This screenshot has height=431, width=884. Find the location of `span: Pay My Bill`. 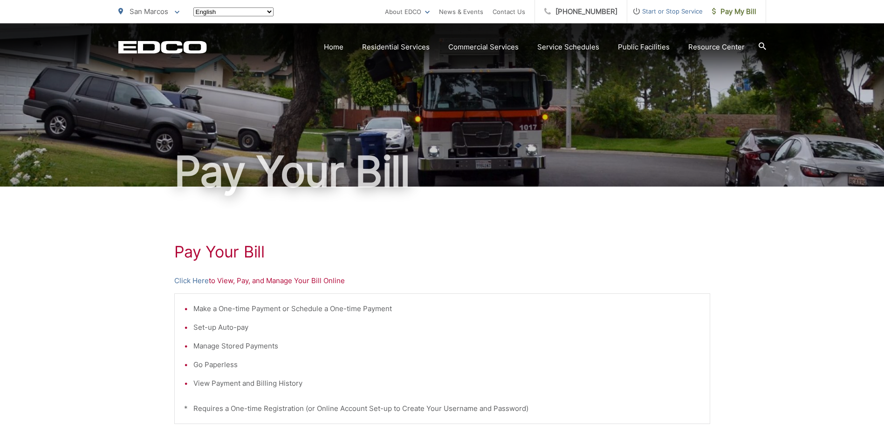

span: Pay My Bill is located at coordinates (734, 12).